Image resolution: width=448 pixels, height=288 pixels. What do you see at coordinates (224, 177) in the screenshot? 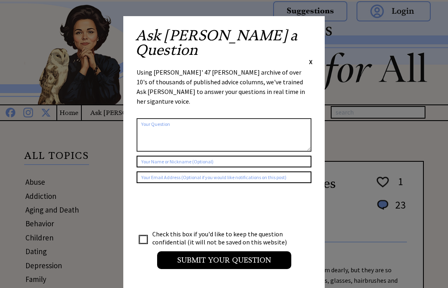
I see `input: Your Email Address (Optional if you would like notifications on this post)` at bounding box center [224, 177].